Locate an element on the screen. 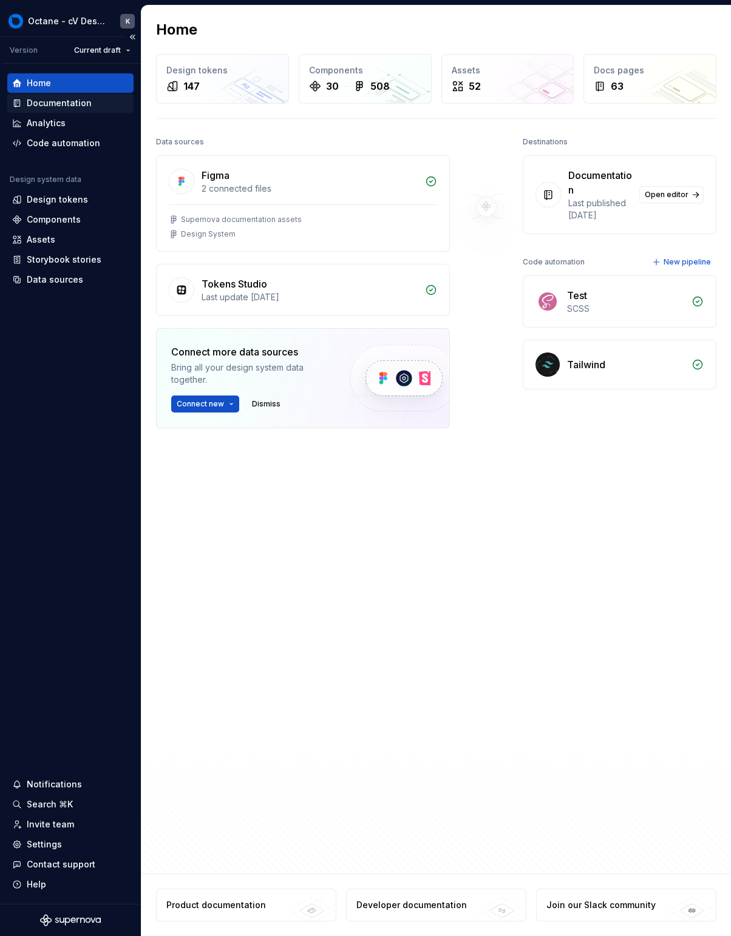 Image resolution: width=731 pixels, height=936 pixels. div: 30 is located at coordinates (332, 86).